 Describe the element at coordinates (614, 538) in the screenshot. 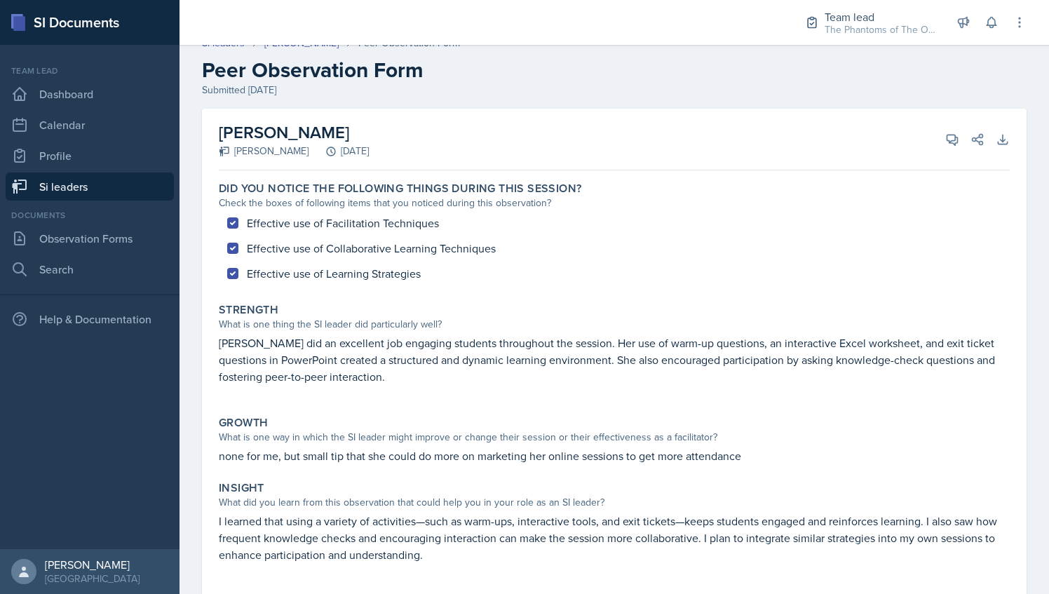

I see `p: I learned that using a variety of activities—such as warm-ups, interactive tools, and exit ticket...` at that location.